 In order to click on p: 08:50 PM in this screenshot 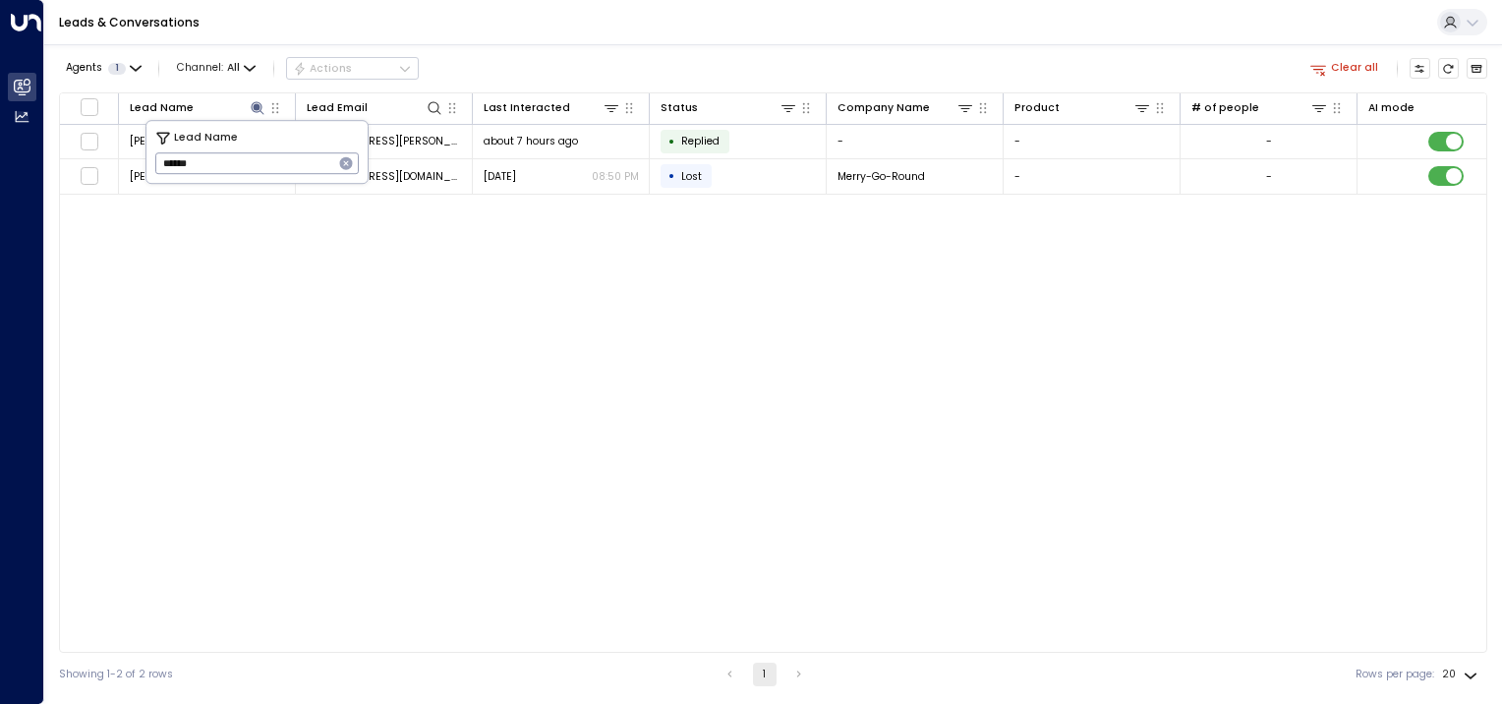, I will do `click(615, 176)`.